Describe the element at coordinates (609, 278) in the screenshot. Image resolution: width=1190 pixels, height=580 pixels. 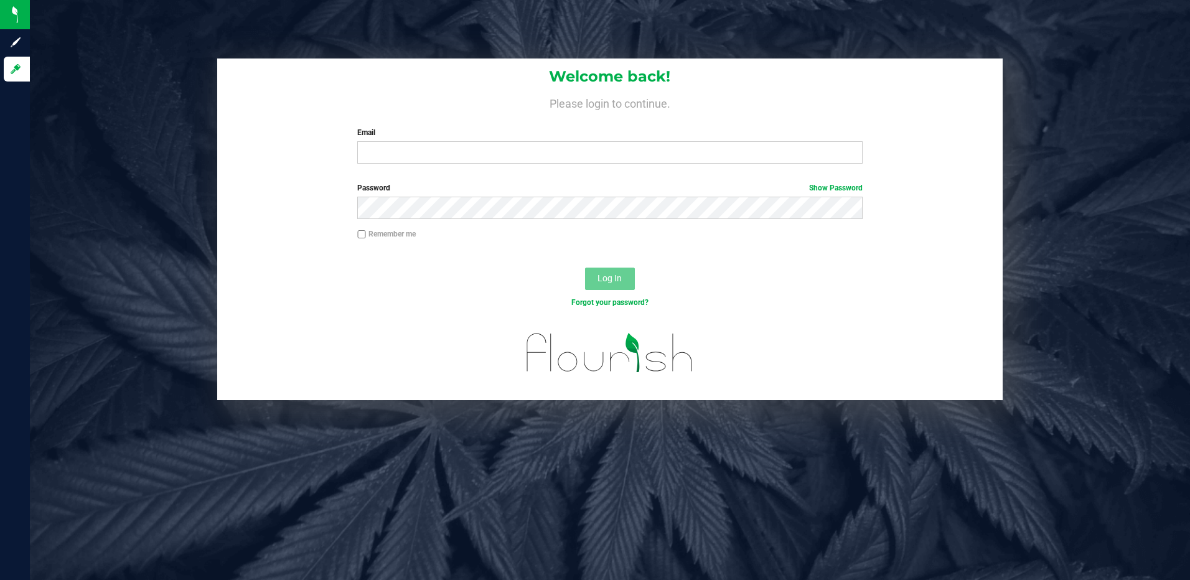
I see `span: Log In` at that location.